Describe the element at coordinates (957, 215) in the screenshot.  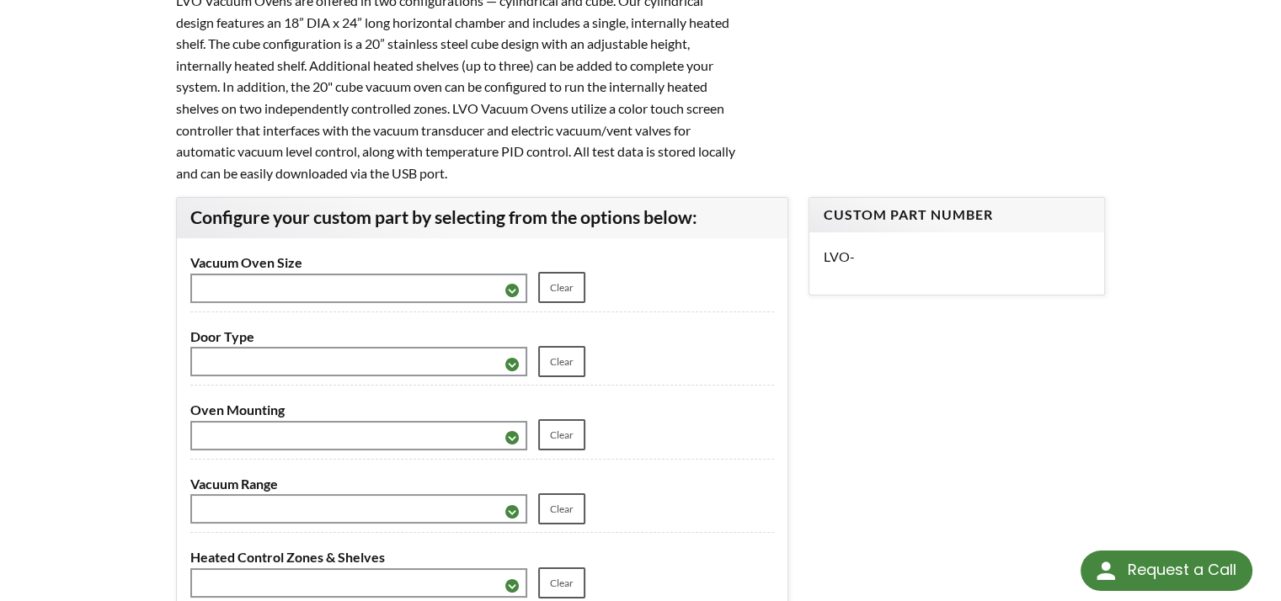
I see `h4: Custom Part Number` at that location.